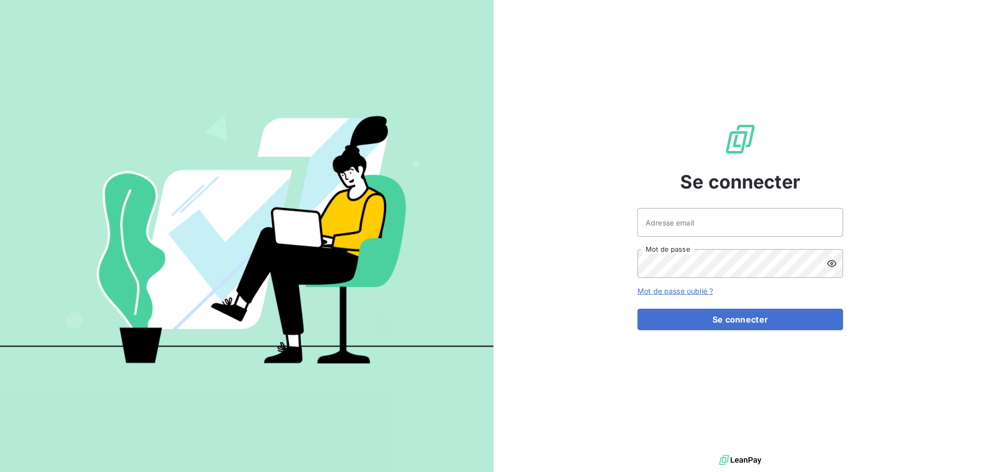  I want to click on a: Mot de passe oublié ?, so click(675, 291).